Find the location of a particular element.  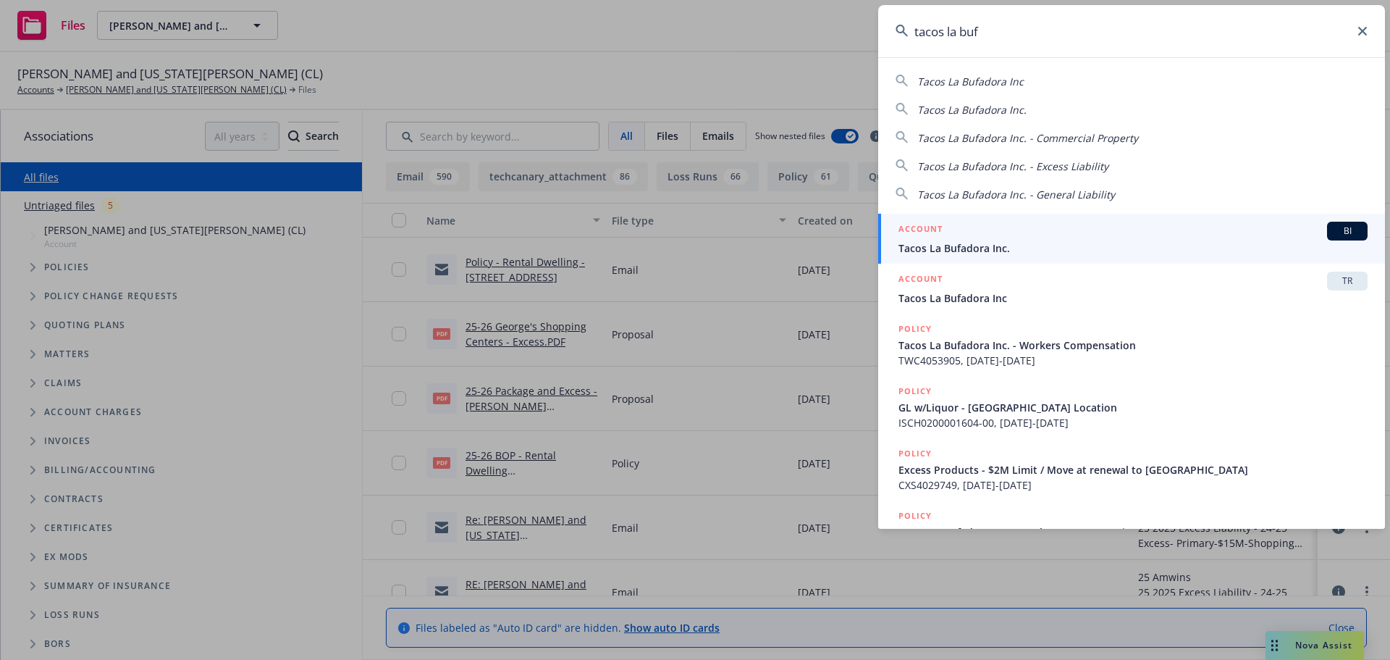

span: Tacos La Bufadora Inc. - Workers' Compensation is located at coordinates (1133, 531).